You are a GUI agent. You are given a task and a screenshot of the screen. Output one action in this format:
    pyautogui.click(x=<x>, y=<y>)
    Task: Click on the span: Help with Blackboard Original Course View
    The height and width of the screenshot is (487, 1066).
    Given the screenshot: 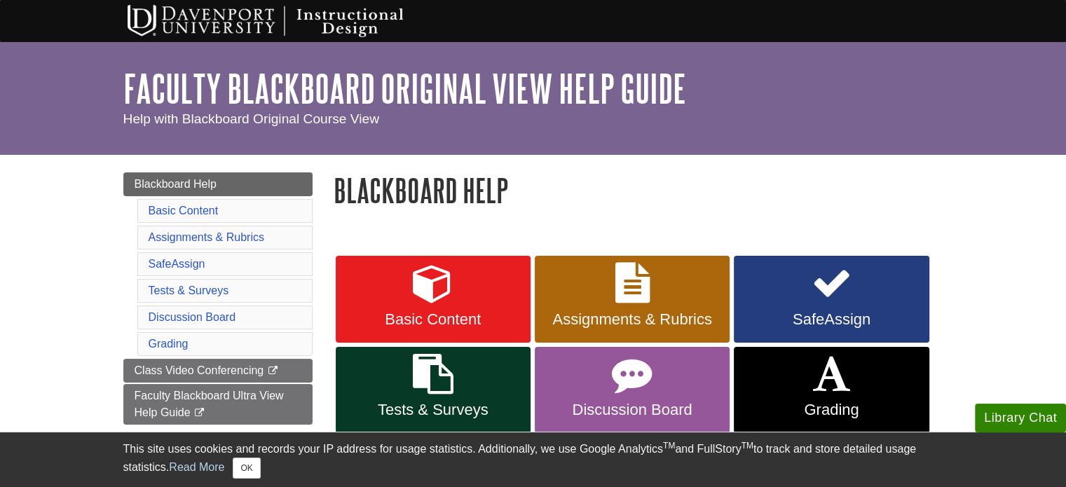 What is the action you would take?
    pyautogui.click(x=251, y=118)
    